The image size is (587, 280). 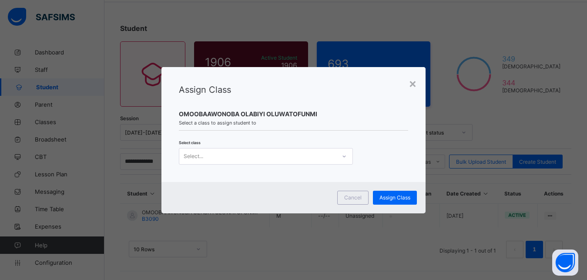 I want to click on span: Select a class to assign student to, so click(x=293, y=123).